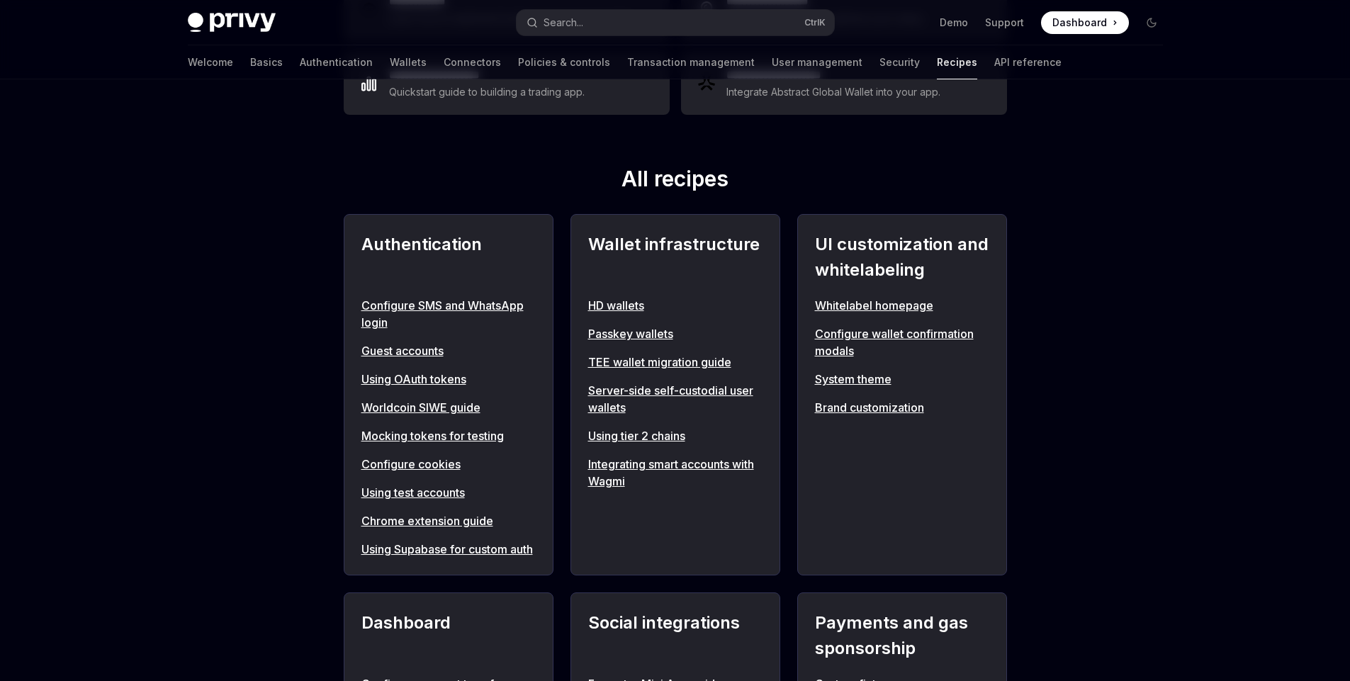 The width and height of the screenshot is (1350, 681). I want to click on a: Transaction management, so click(691, 62).